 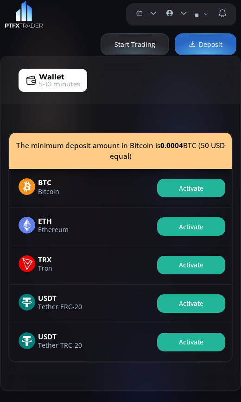 I want to click on span: TRX, so click(x=44, y=259).